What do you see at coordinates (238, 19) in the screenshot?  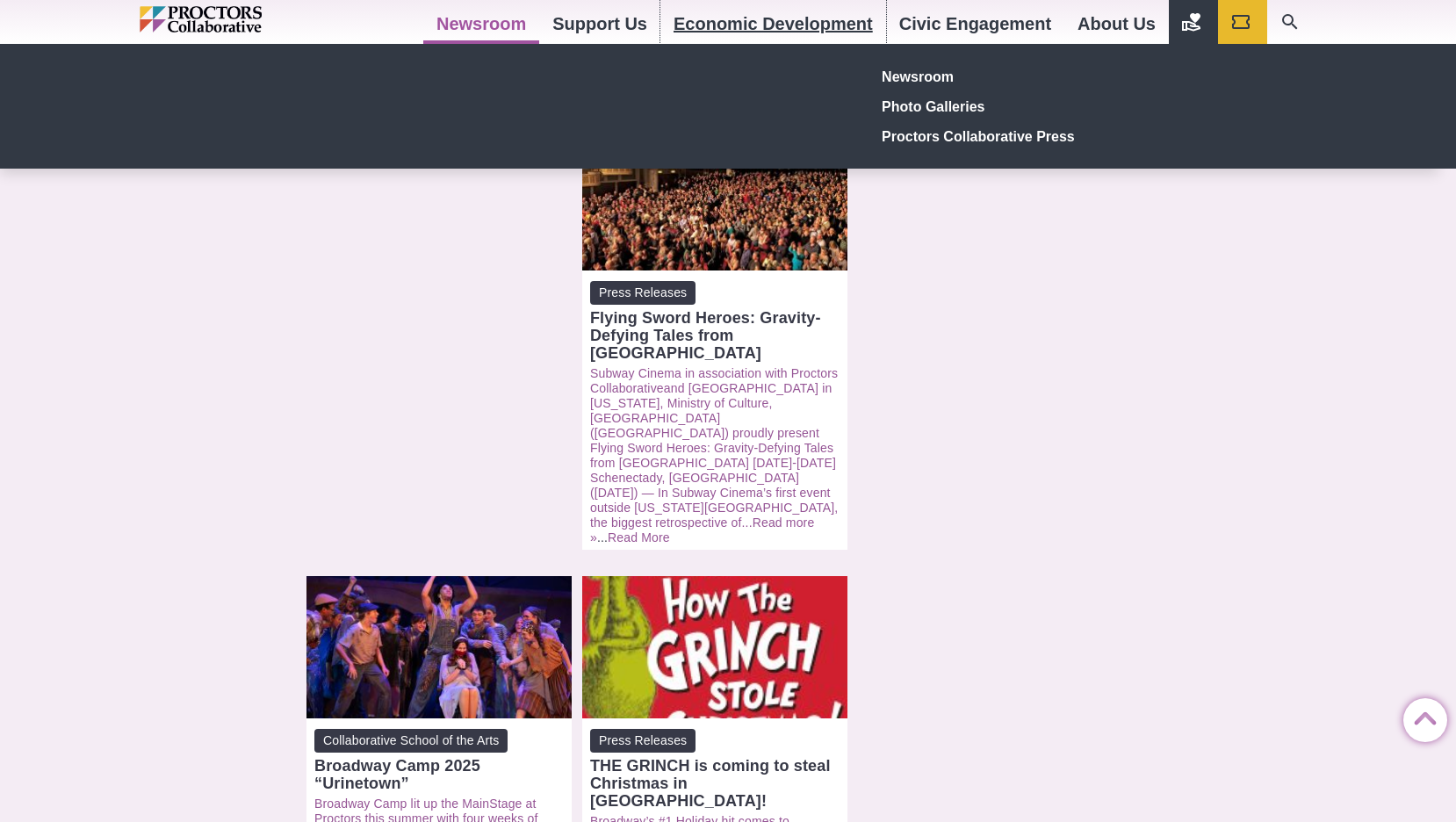 I see `img: Proctors logo` at bounding box center [238, 19].